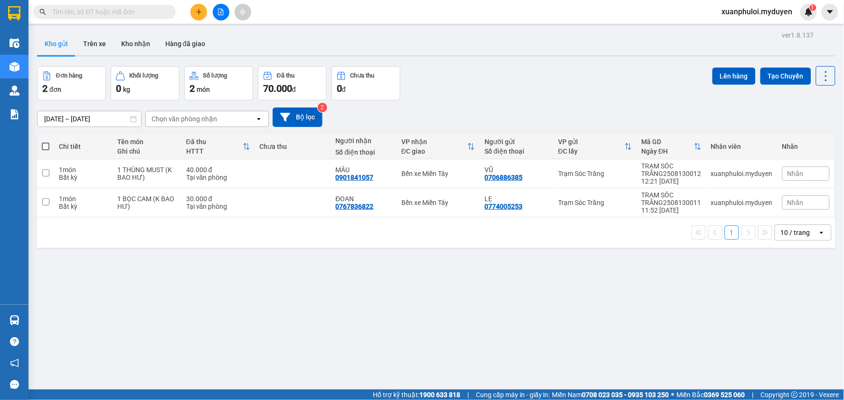  I want to click on div: Nhãn, so click(806, 146).